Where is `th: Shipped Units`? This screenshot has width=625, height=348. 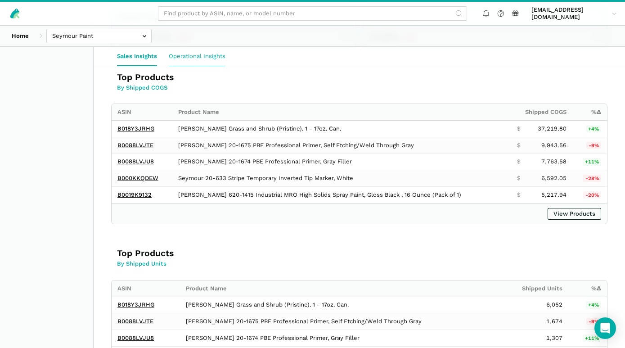 th: Shipped Units is located at coordinates (534, 289).